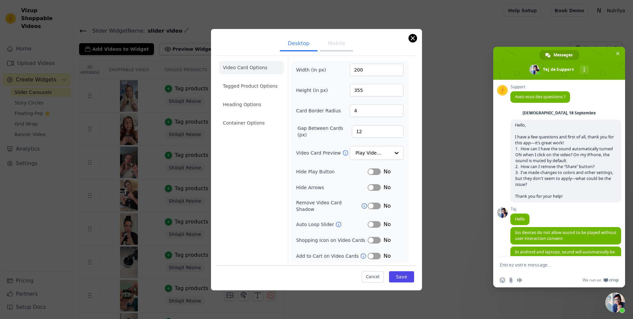 The height and width of the screenshot is (319, 633). I want to click on span: Envoyer un fichier, so click(511, 280).